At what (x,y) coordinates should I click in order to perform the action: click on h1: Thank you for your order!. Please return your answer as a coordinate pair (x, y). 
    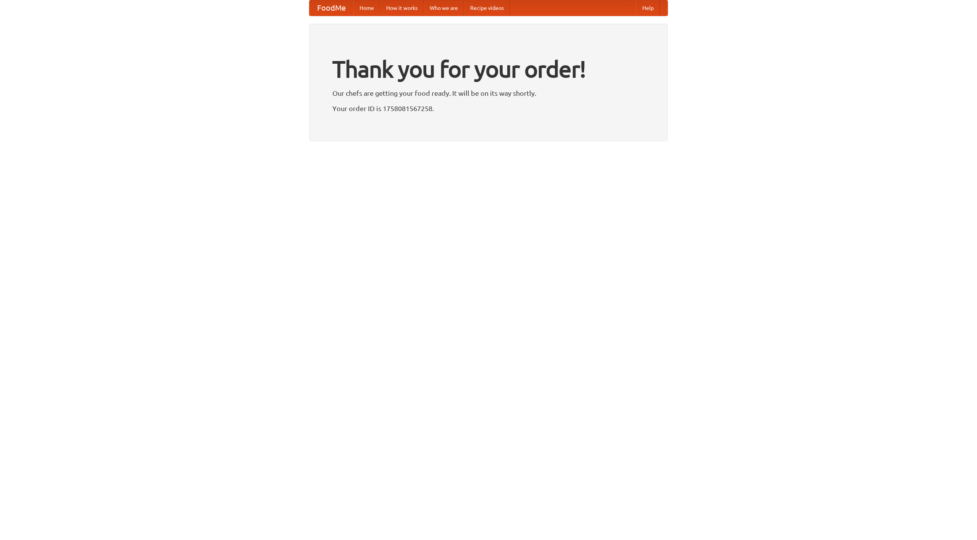
    Looking at the image, I should click on (488, 69).